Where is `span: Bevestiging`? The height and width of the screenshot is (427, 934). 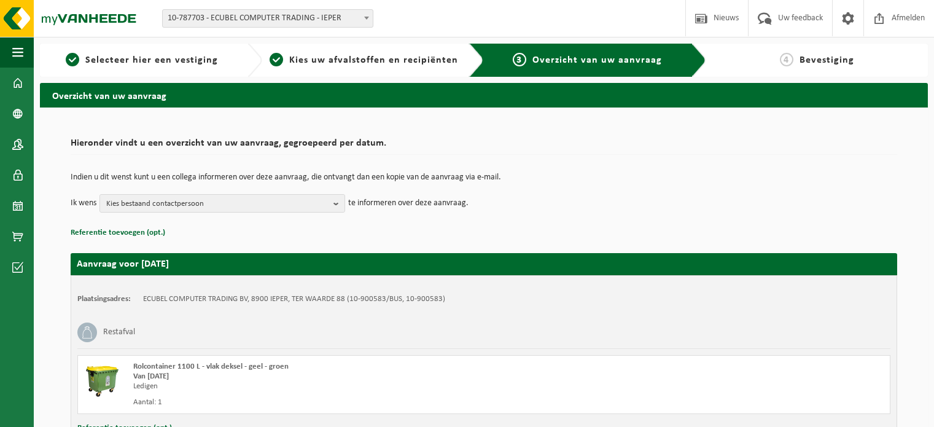 span: Bevestiging is located at coordinates (826, 60).